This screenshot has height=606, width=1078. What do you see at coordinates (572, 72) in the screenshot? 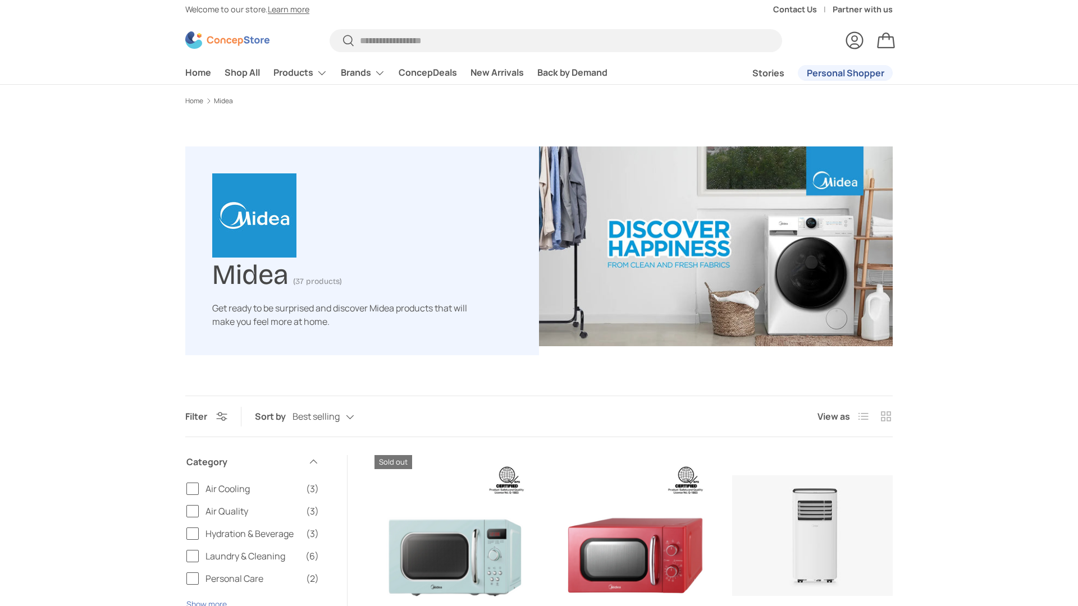
I see `a: Back by Demand` at bounding box center [572, 72].